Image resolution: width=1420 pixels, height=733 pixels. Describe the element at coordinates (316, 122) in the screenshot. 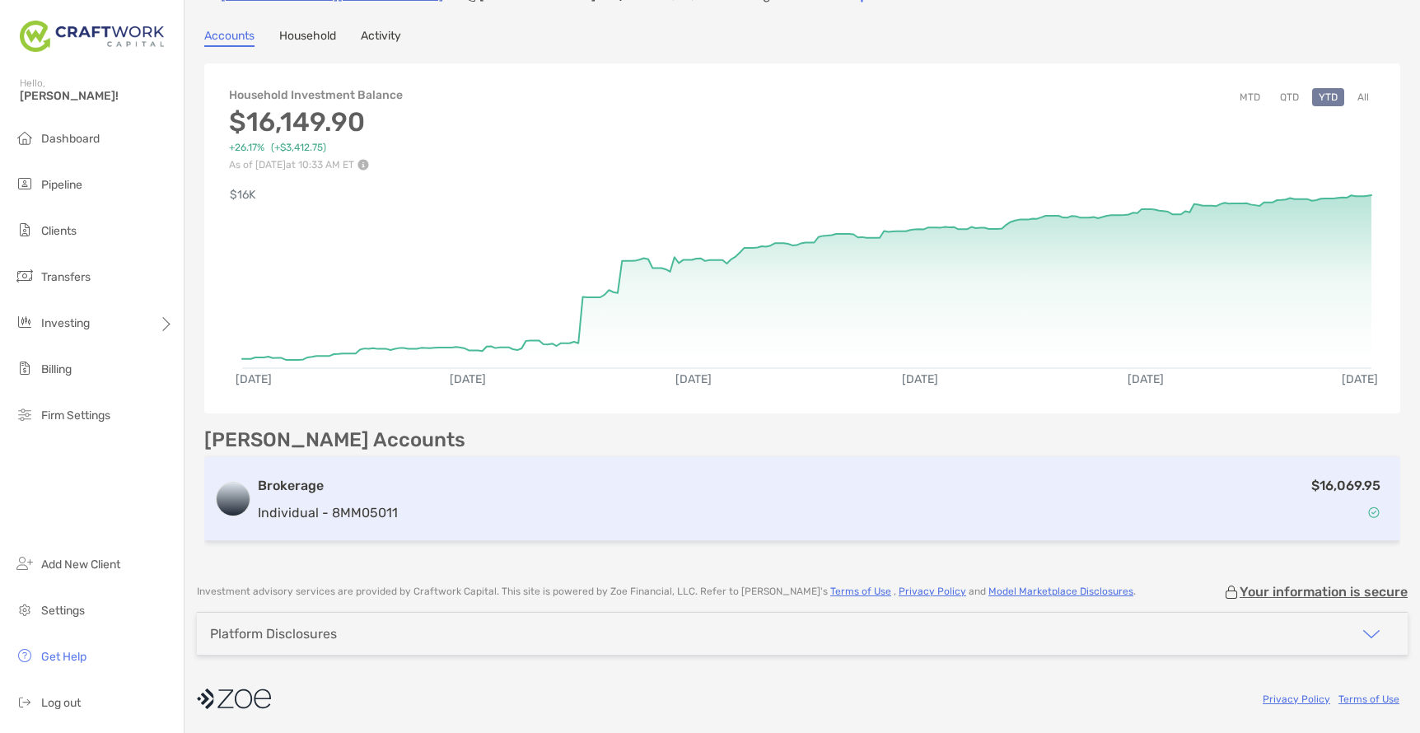

I see `h3: $16,149.90` at that location.